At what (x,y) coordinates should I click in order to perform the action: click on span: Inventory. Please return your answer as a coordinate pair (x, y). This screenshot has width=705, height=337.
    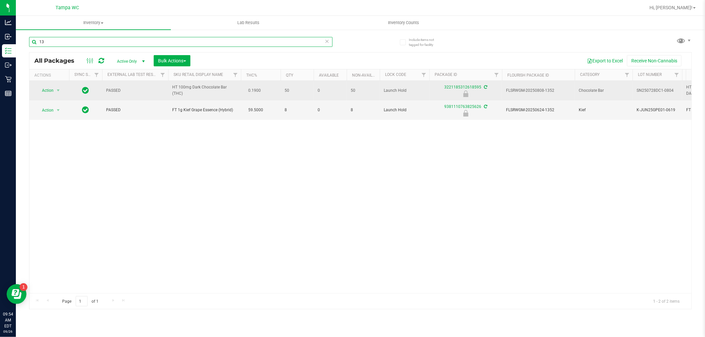
    Looking at the image, I should click on (93, 23).